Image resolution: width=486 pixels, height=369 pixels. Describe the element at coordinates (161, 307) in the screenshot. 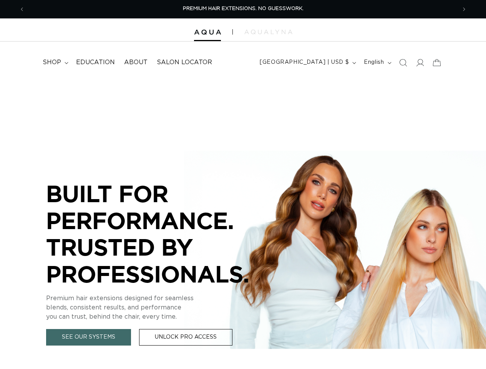

I see `p: Premium hair extensions designed for seamless blends, consistent results, and performance you can...` at that location.